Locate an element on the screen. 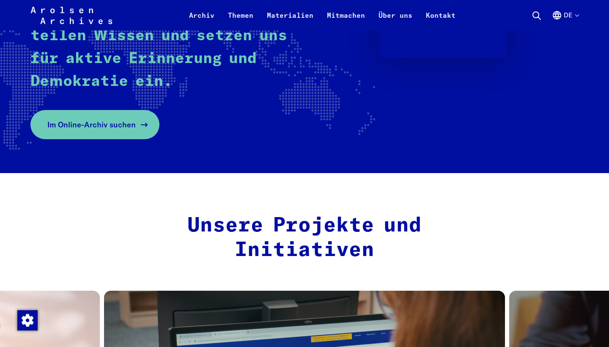  img: Zustimmung ändern is located at coordinates (27, 320).